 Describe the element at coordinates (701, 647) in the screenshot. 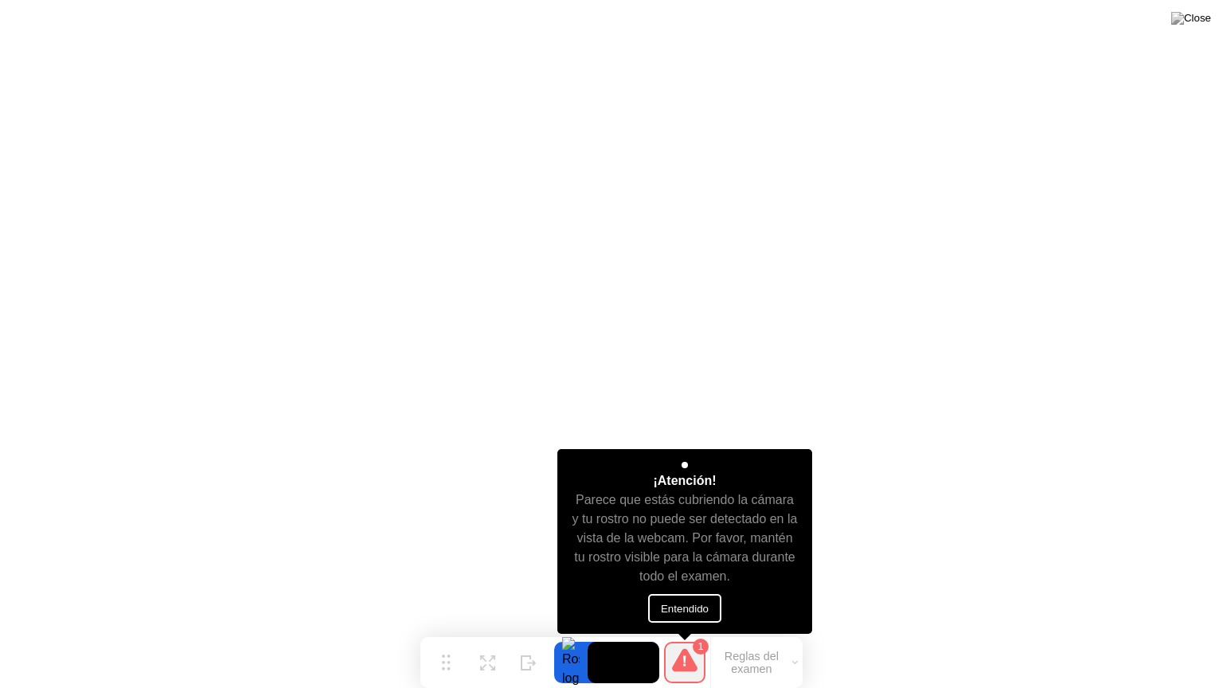

I see `div: 1` at that location.